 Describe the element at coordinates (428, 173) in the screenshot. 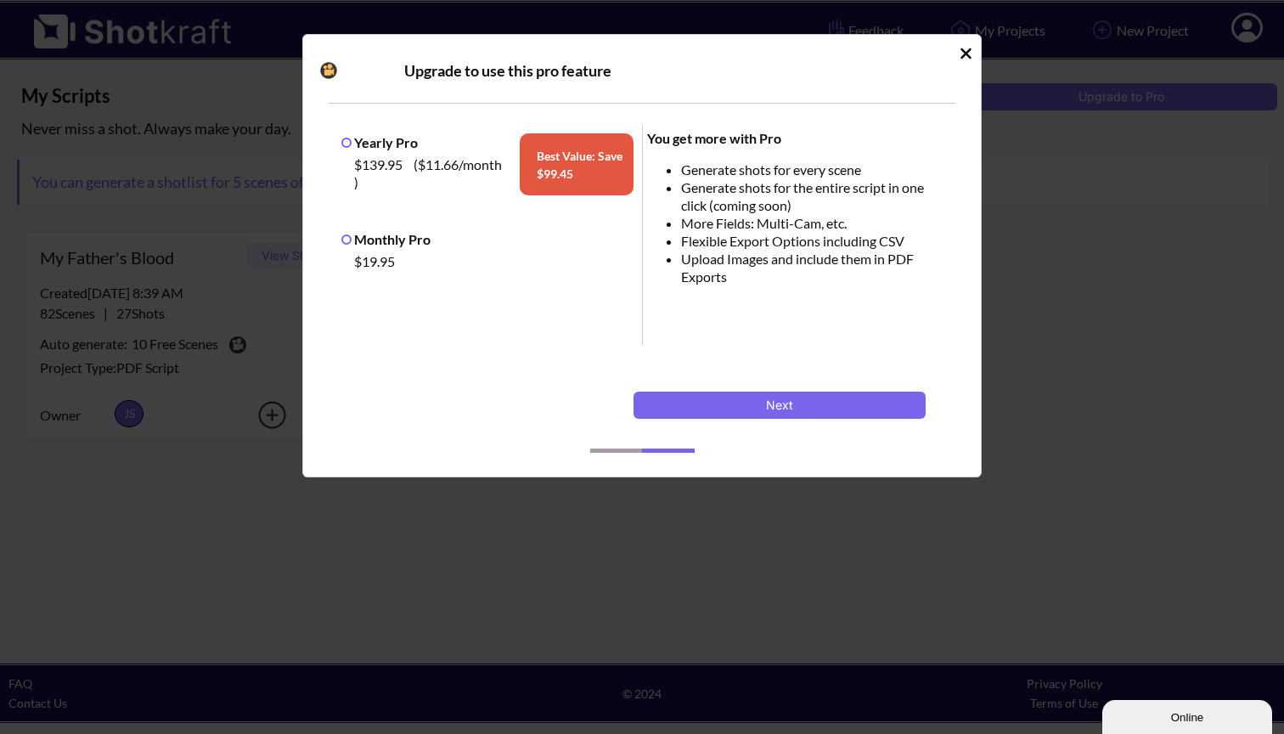

I see `span: ( $11.66 /month )` at that location.